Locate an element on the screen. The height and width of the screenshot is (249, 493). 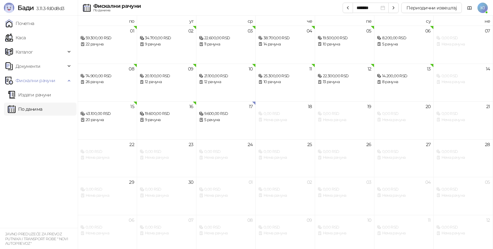
td: 2025-09-06 is located at coordinates (404, 44).